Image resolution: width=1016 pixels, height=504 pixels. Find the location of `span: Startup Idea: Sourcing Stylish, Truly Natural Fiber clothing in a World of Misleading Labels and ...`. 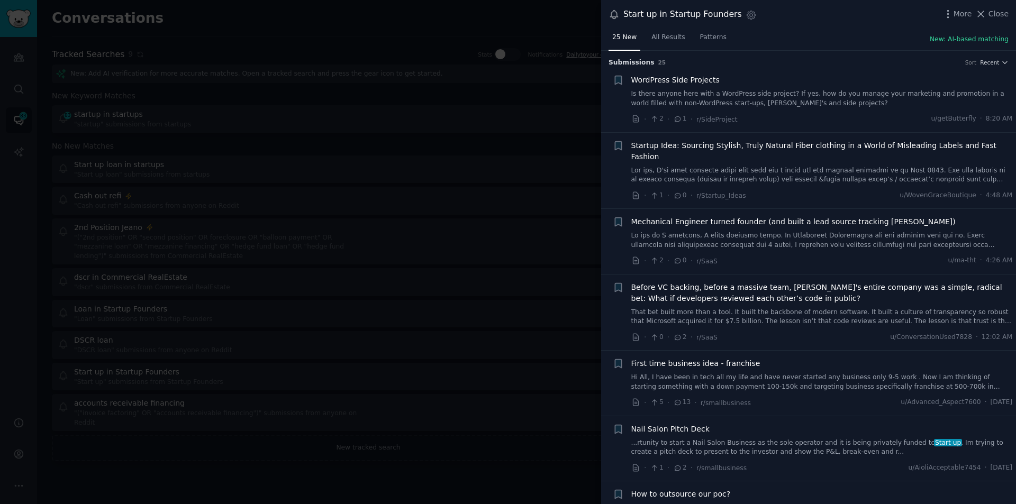

span: Startup Idea: Sourcing Stylish, Truly Natural Fiber clothing in a World of Misleading Labels and ... is located at coordinates (822, 151).